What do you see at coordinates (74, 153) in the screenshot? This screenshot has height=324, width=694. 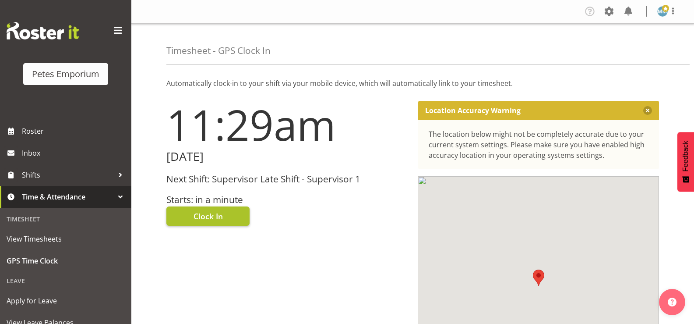 I see `span: Inbox` at bounding box center [74, 153].